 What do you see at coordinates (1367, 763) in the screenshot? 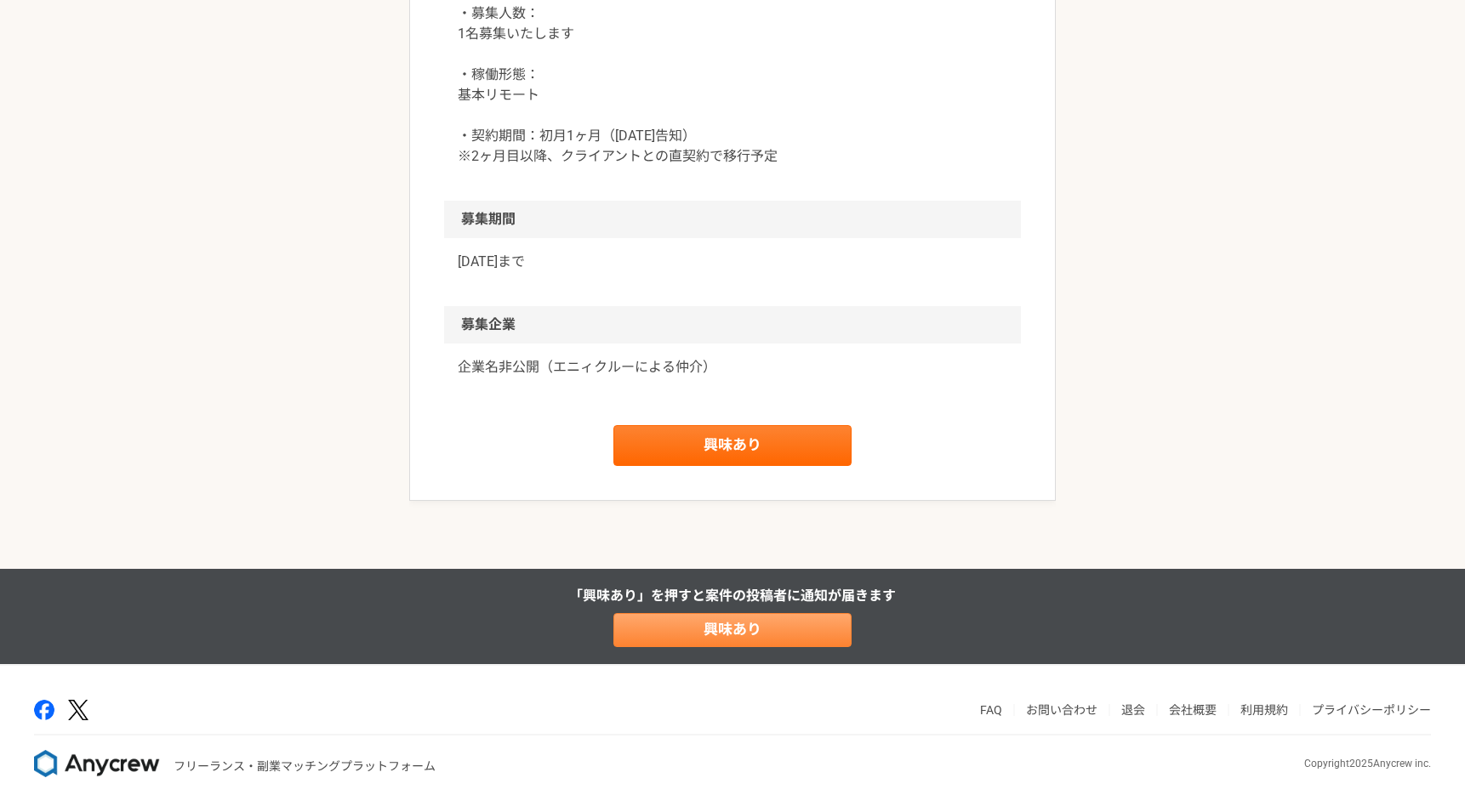
I see `p: Copyright 2025 Anycrew inc.` at bounding box center [1367, 763].